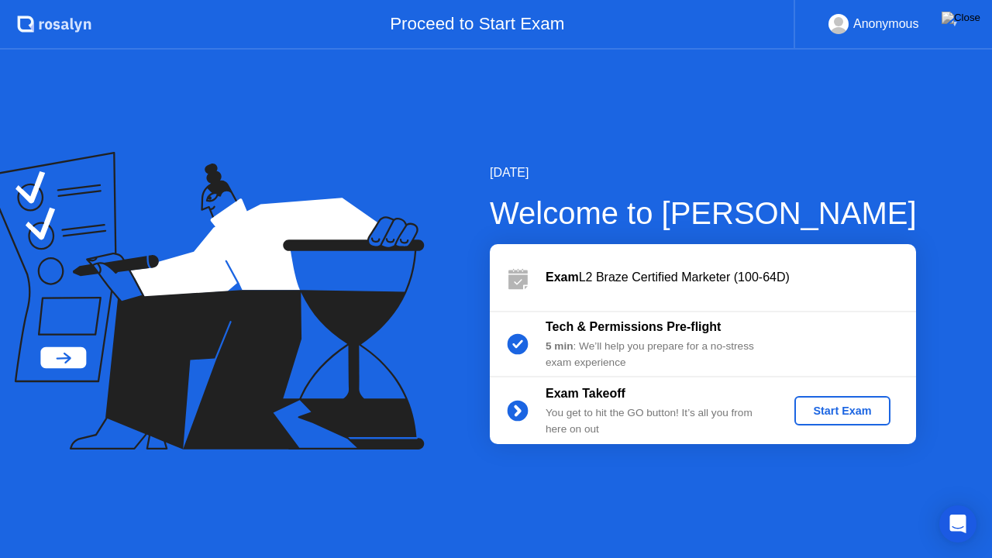 This screenshot has height=558, width=992. What do you see at coordinates (585, 393) in the screenshot?
I see `b: Exam Takeoff` at bounding box center [585, 393].